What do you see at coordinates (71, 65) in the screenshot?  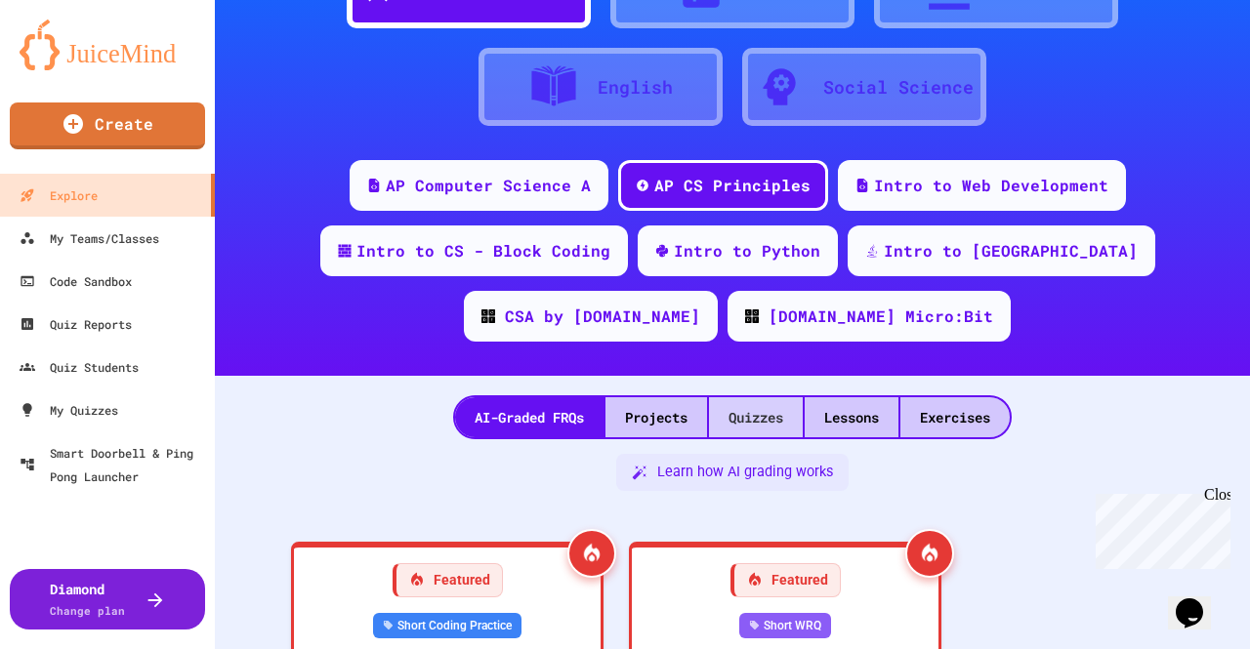 I see `div: Chat with us now!Close` at bounding box center [71, 65].